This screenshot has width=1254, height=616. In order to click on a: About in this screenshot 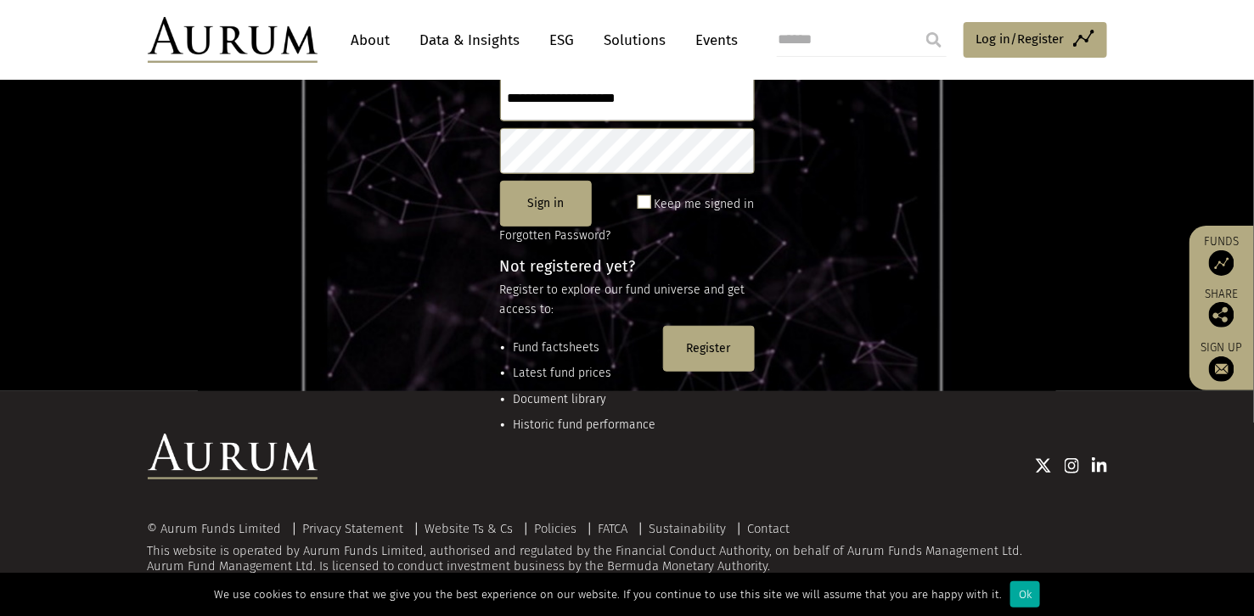, I will do `click(371, 40)`.